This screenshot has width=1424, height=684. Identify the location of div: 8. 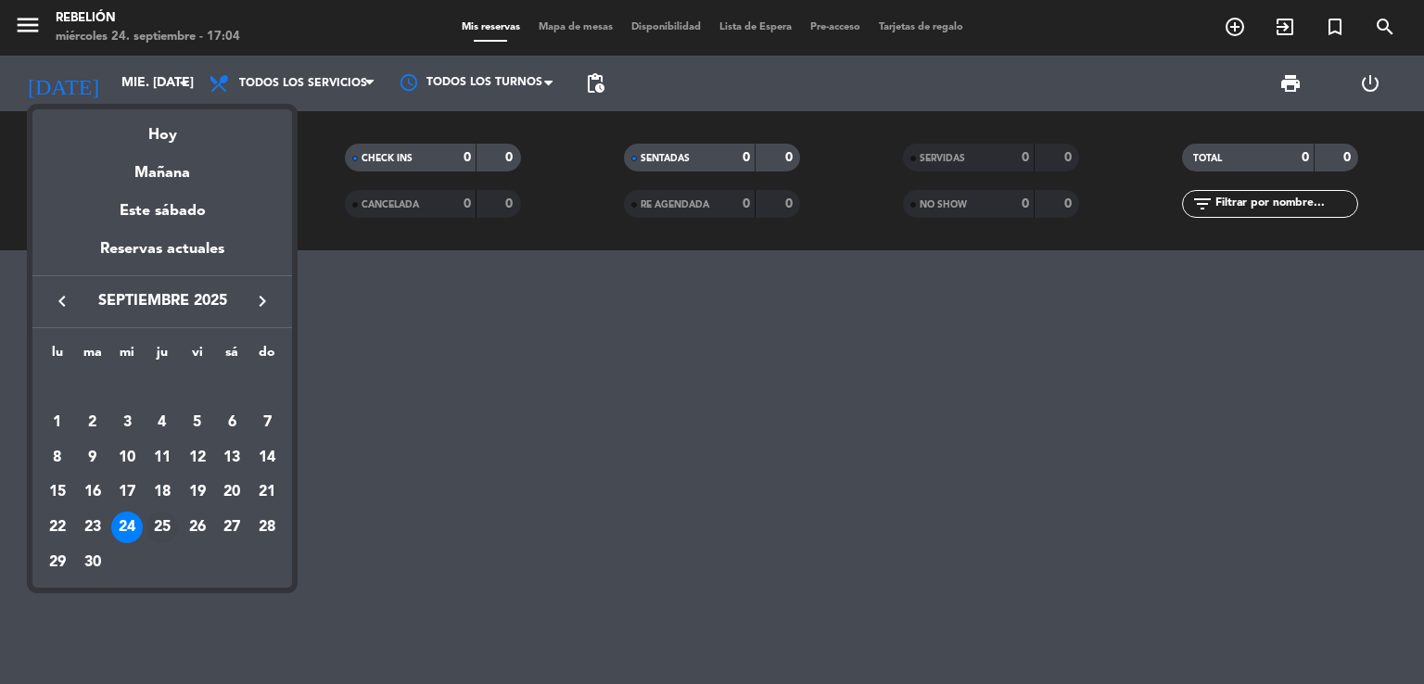
(57, 458).